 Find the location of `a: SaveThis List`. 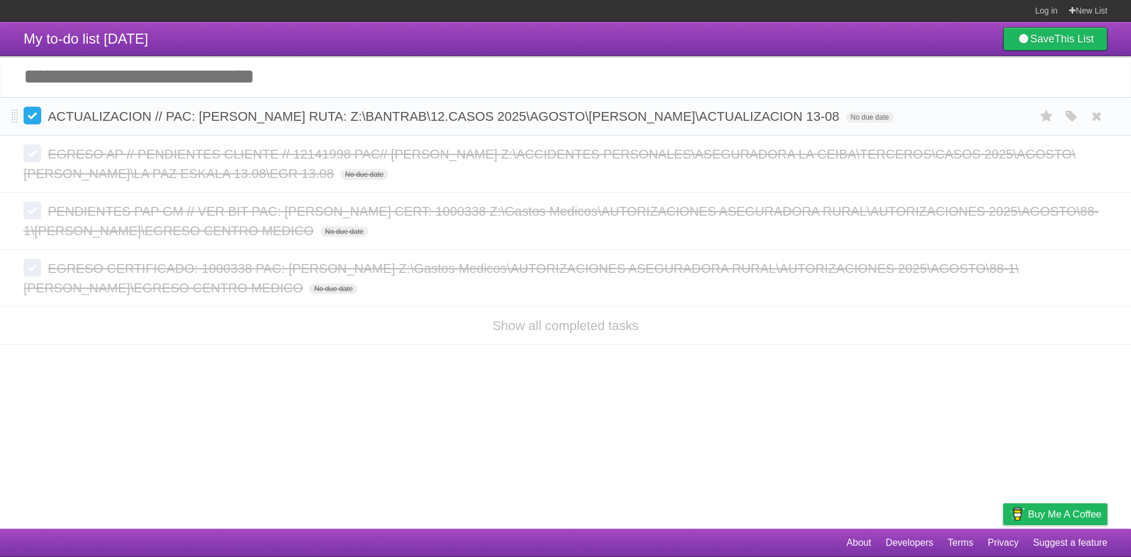

a: SaveThis List is located at coordinates (1055, 39).